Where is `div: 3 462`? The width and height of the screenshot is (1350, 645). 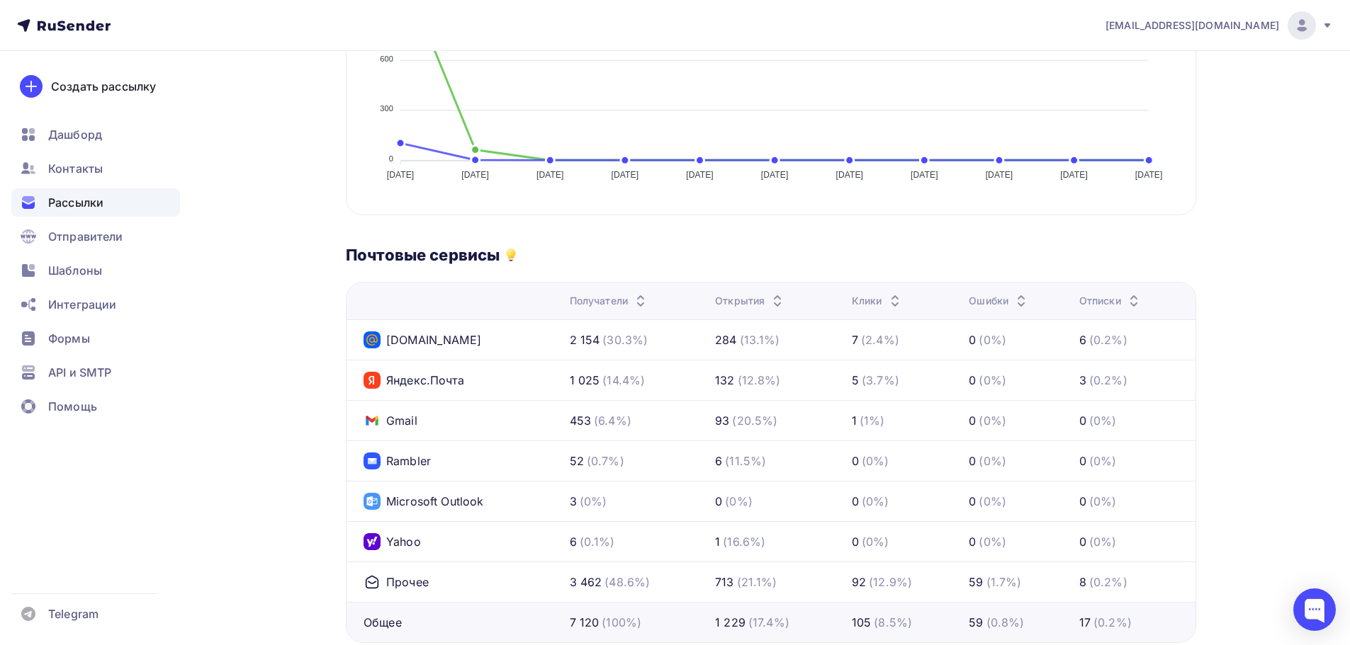 div: 3 462 is located at coordinates (586, 582).